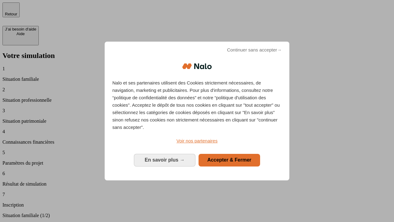 This screenshot has width=394, height=222. Describe the element at coordinates (197, 141) in the screenshot. I see `a: Voir nos partenaires` at that location.